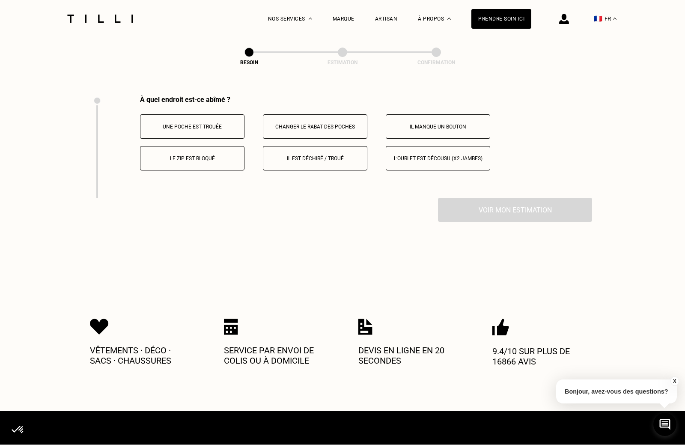 This screenshot has height=445, width=685. Describe the element at coordinates (617, 392) in the screenshot. I see `p: Bonjour, avez-vous des questions?` at that location.